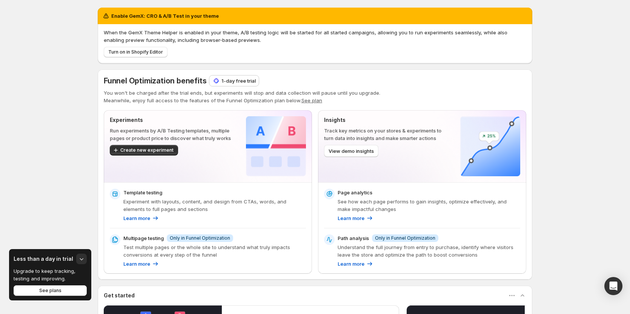 Image resolution: width=630 pixels, height=314 pixels. I want to click on button: Create new experiment, so click(144, 150).